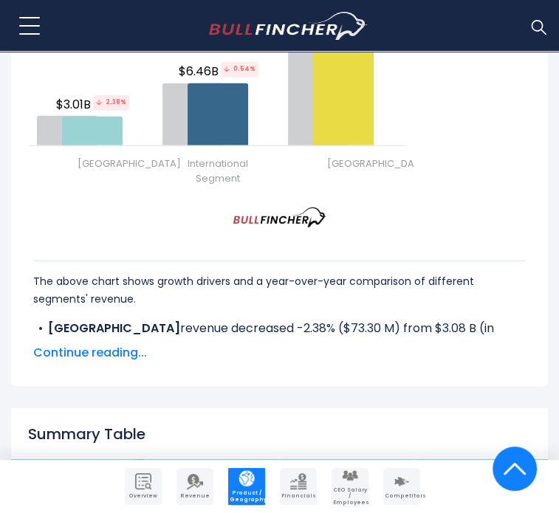 Image resolution: width=559 pixels, height=513 pixels. I want to click on span: CEO Salary / Employees, so click(350, 496).